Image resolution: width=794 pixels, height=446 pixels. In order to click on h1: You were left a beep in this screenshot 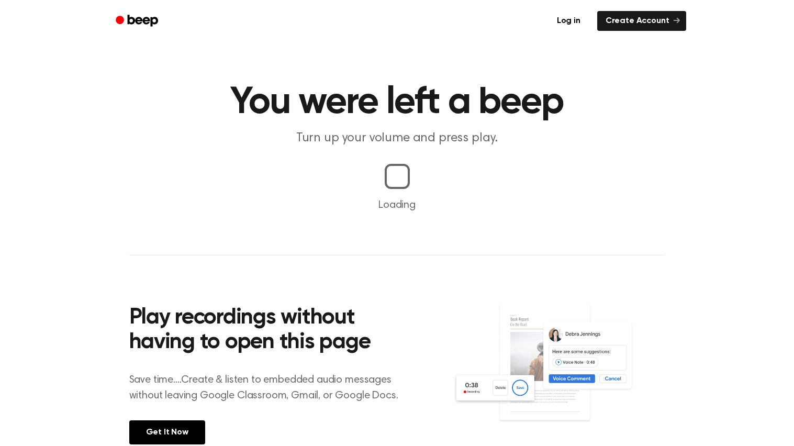, I will do `click(397, 103)`.